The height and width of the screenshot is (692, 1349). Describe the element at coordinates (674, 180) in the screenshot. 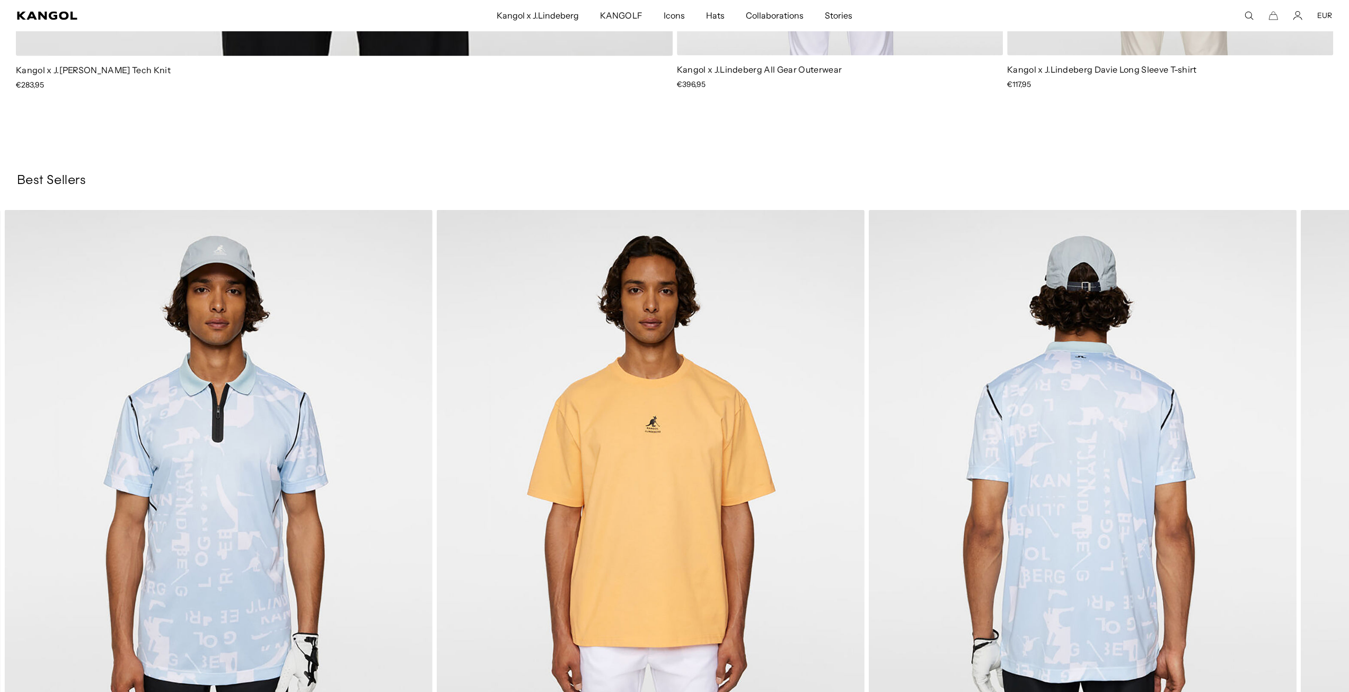

I see `h3: Best Sellers` at that location.